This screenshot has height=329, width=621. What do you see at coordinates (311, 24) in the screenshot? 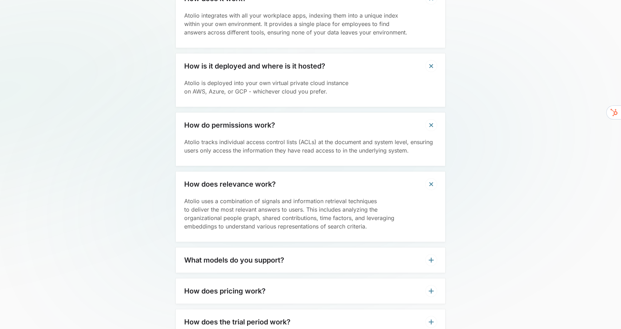
I see `p: Atolio integrates with all your workplace apps, indexing them into a unique index within your own...` at bounding box center [311, 24].